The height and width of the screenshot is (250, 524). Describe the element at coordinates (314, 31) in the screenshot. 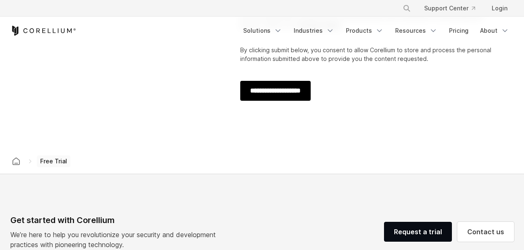

I see `a: Industries` at that location.